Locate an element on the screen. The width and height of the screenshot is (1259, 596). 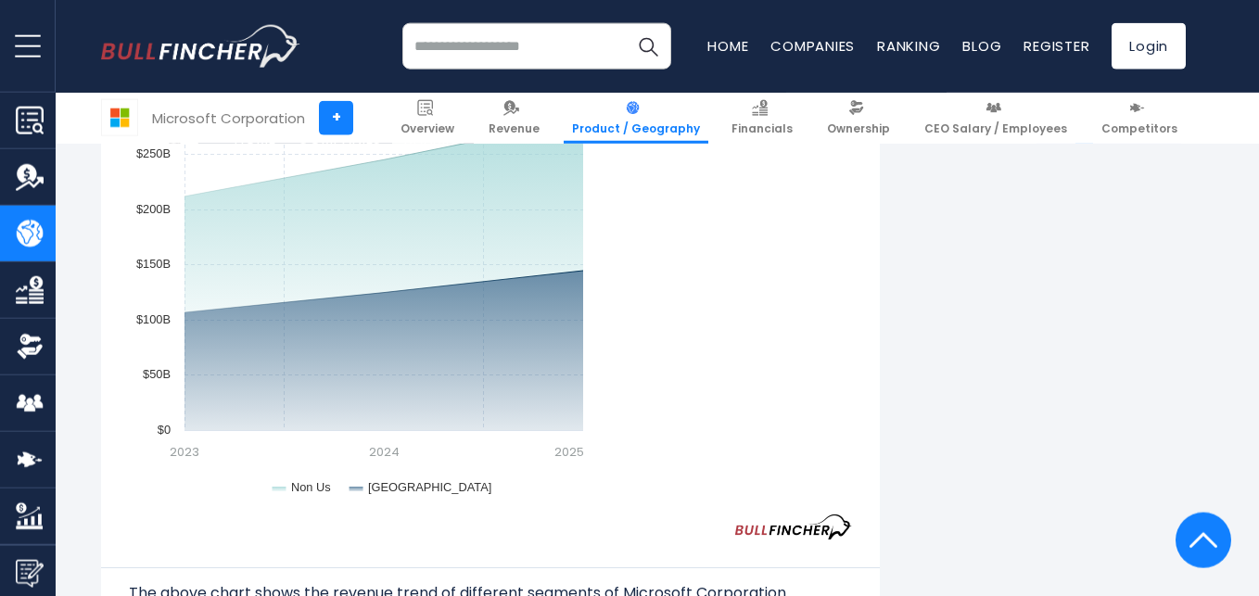
a: Revenue is located at coordinates (514, 118).